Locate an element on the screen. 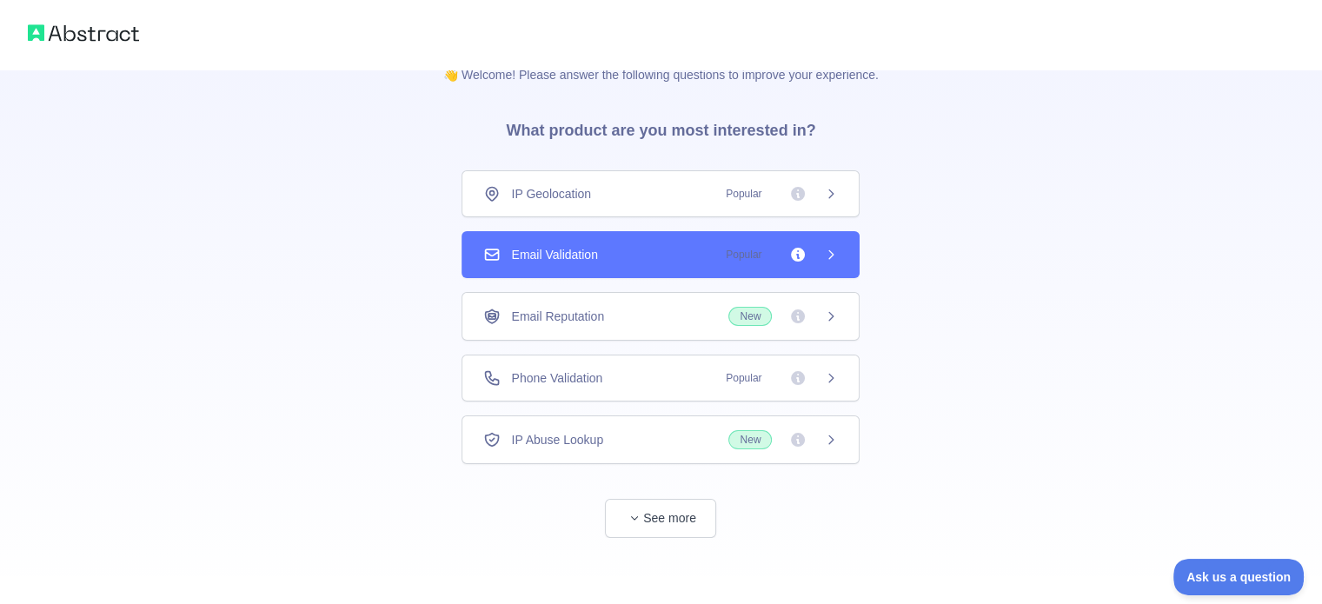 This screenshot has height=604, width=1322. button: See more is located at coordinates (661, 518).